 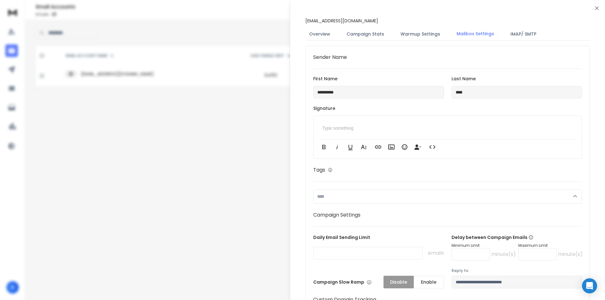 What do you see at coordinates (319, 170) in the screenshot?
I see `h1: Tags` at bounding box center [319, 170].